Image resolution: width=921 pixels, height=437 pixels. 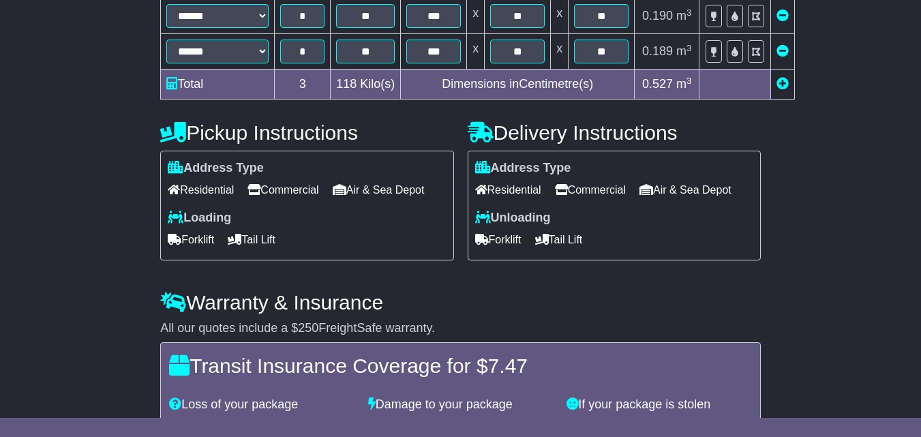 I want to click on h4: Pickup Instructions, so click(x=307, y=132).